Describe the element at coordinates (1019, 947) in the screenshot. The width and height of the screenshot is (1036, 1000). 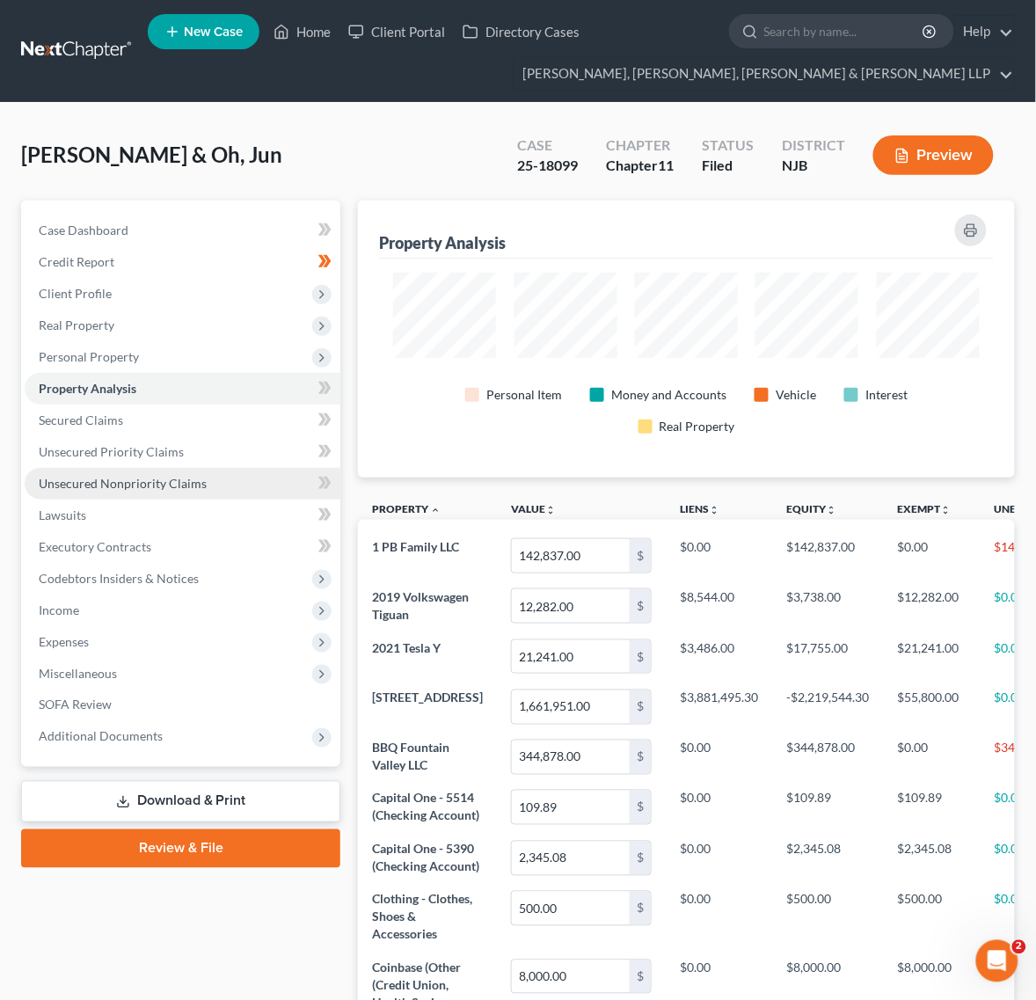
I see `span: 2` at that location.